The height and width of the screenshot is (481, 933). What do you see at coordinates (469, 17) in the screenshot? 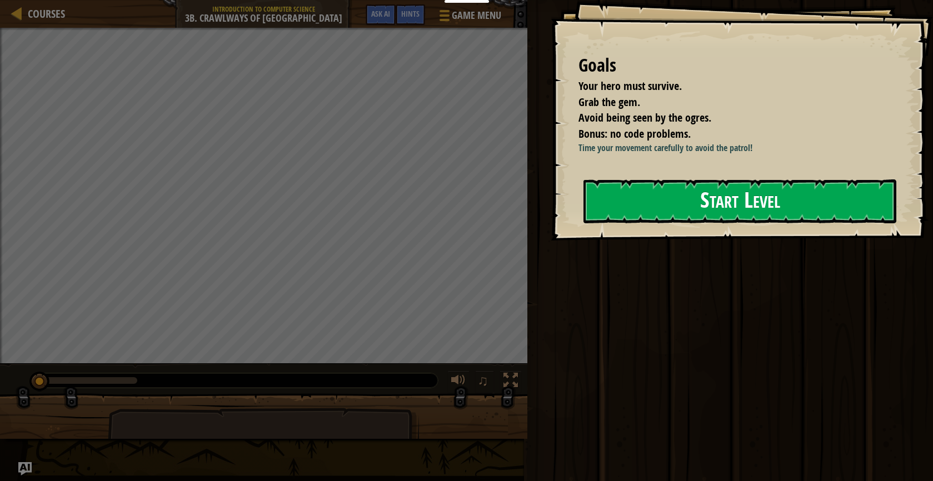
I see `button: Game Menu` at bounding box center [469, 17].